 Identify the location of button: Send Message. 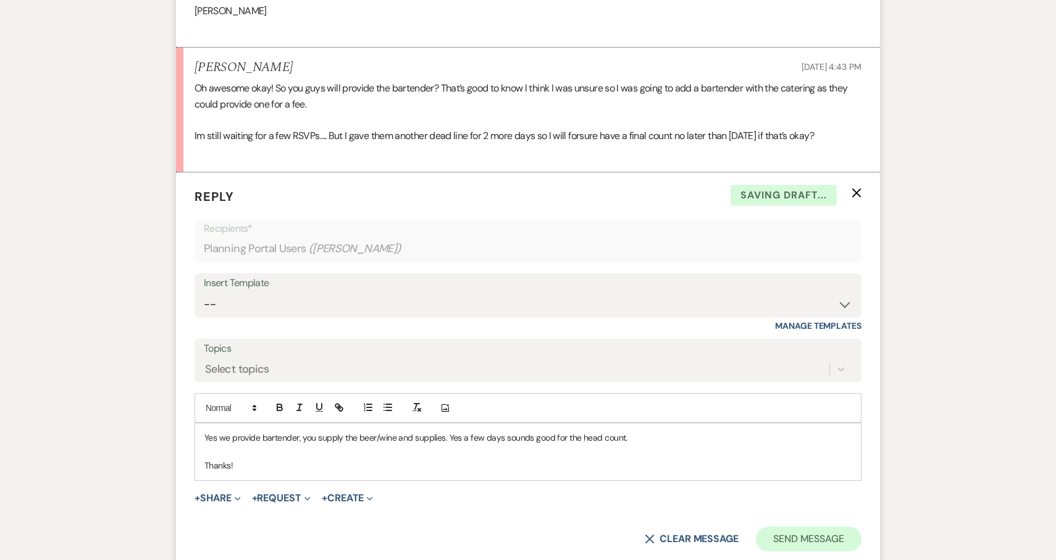
(809, 539).